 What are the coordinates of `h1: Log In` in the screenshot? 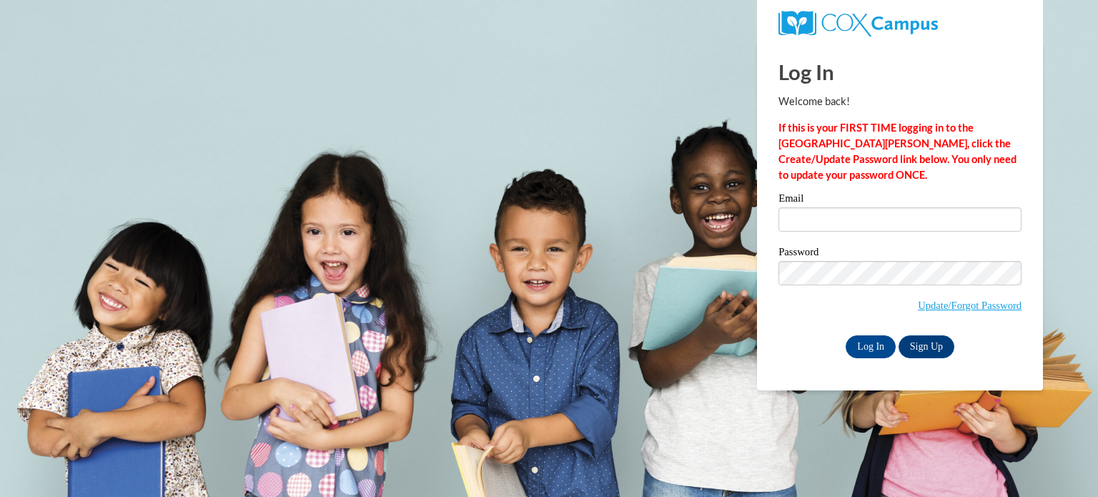 It's located at (900, 71).